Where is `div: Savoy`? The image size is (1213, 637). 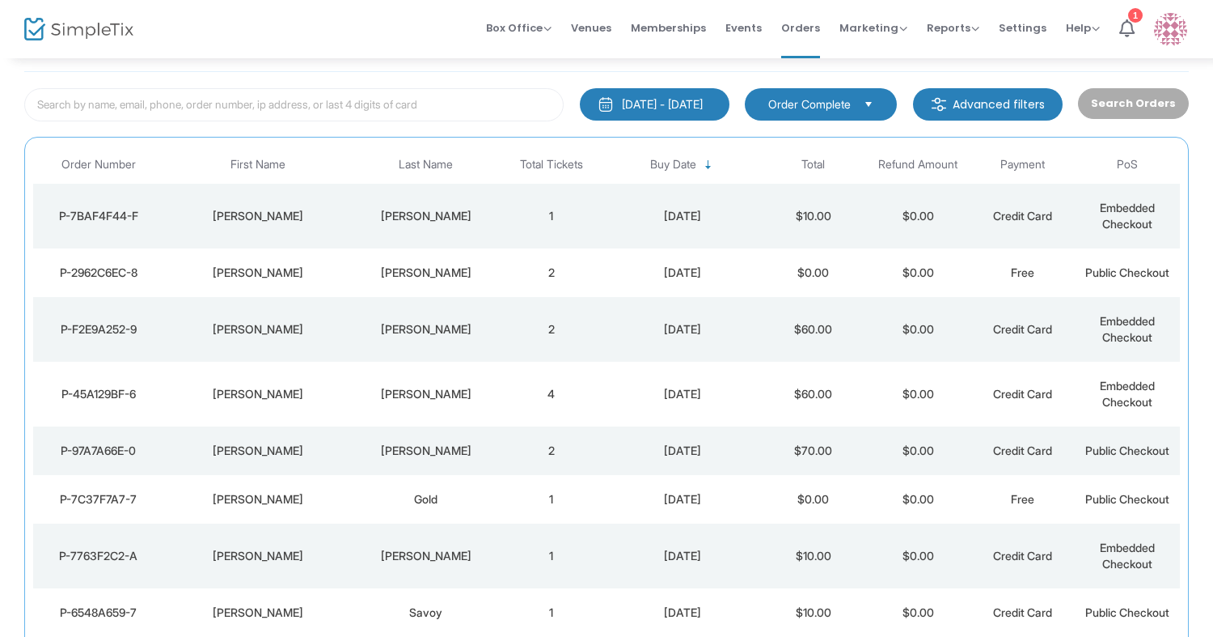
div: Savoy is located at coordinates (425, 612).